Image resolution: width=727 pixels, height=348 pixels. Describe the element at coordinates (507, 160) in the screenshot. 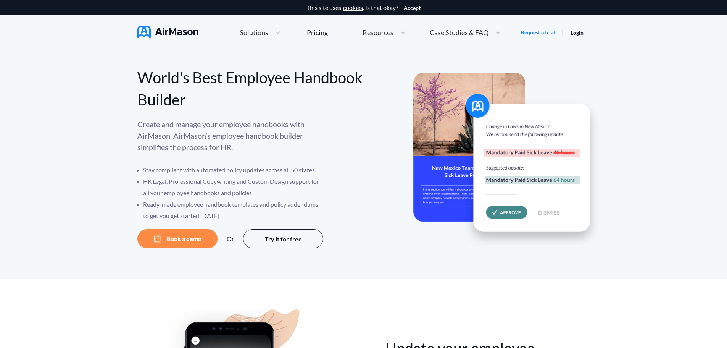

I see `img: hero-banner` at that location.